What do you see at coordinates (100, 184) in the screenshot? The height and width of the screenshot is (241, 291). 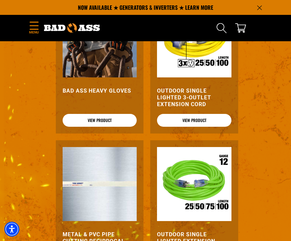 I see `img: Metal & PVC Pipe Cutting Reciprocal Blade - 12 inch` at bounding box center [100, 184].